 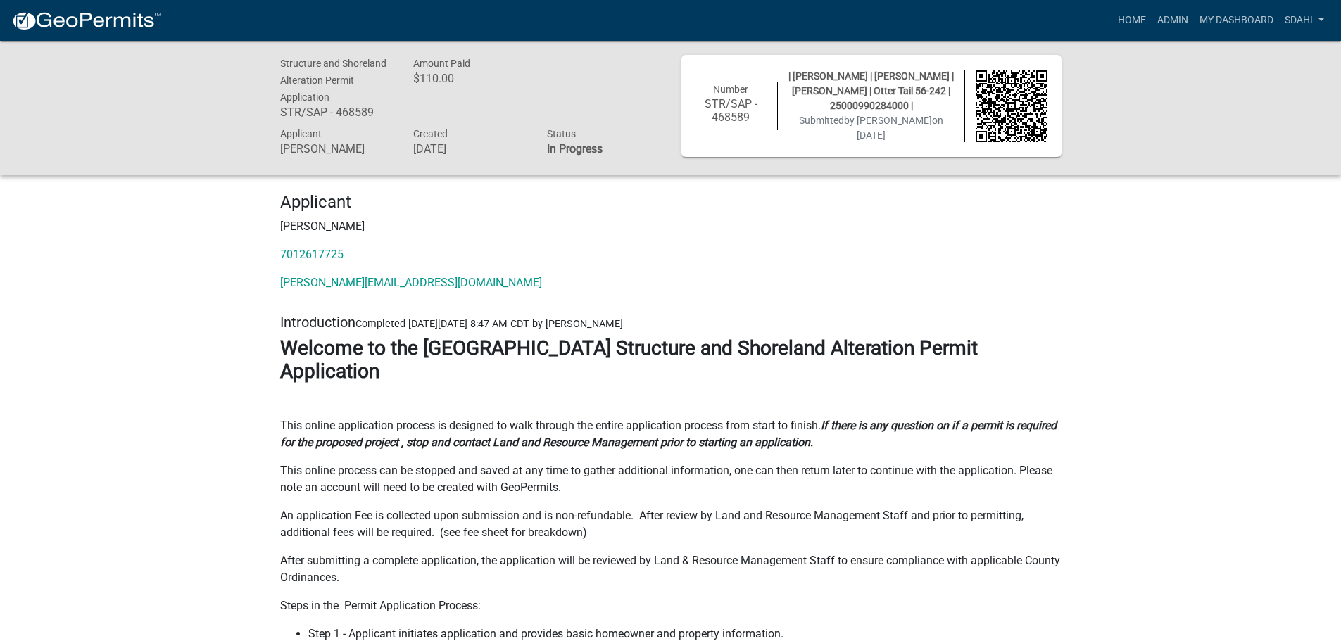 I want to click on span: Number, so click(x=731, y=89).